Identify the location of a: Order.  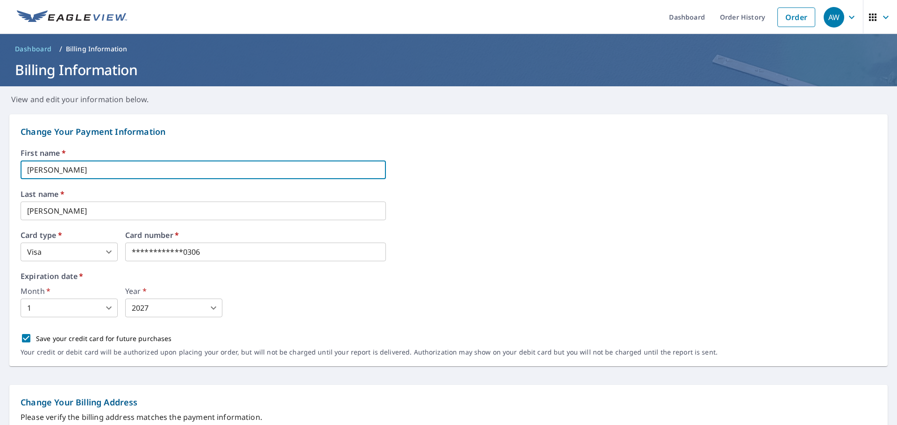
(796, 17).